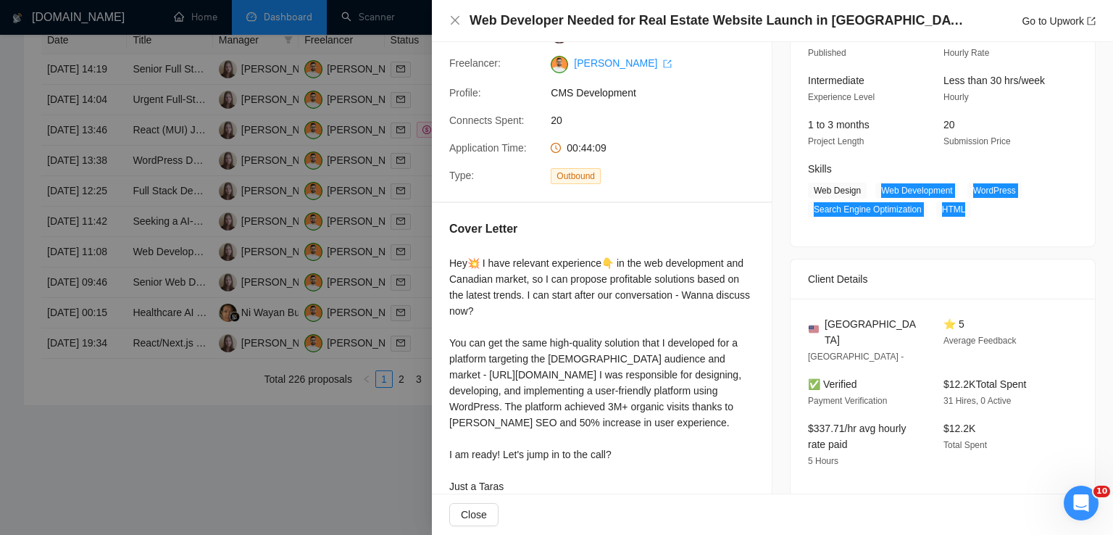  What do you see at coordinates (1059, 21) in the screenshot?
I see `a: Go to Upworkexport` at bounding box center [1059, 21].